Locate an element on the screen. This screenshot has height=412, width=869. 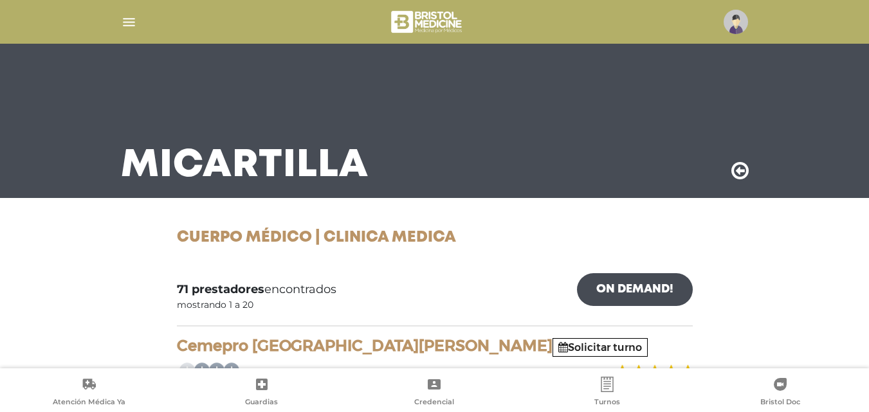
img: estrellas_badge.png is located at coordinates (654, 371).